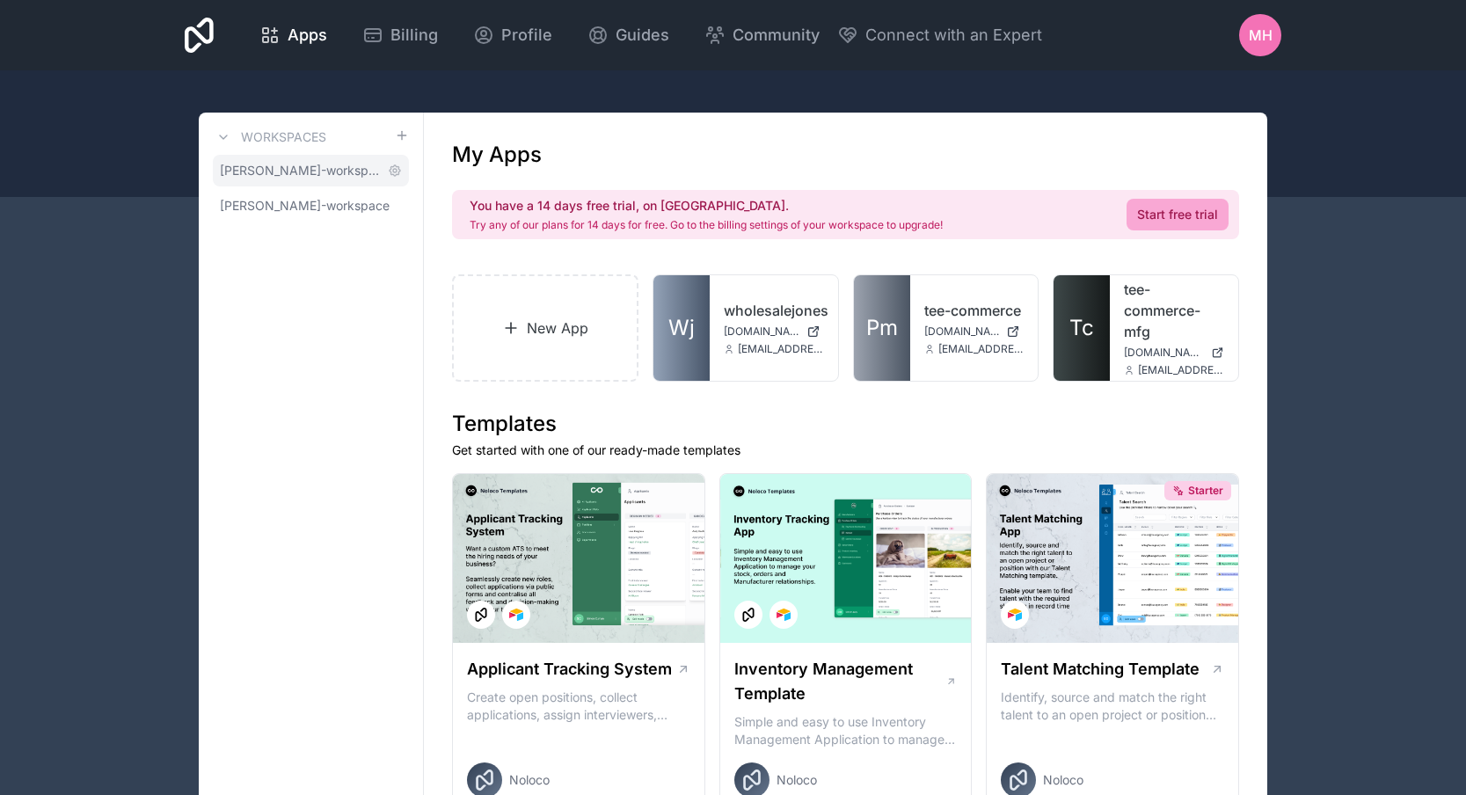 The image size is (1466, 795). What do you see at coordinates (1113, 706) in the screenshot?
I see `p: Identify, source and match the right talent to an open project or position with our Talent Matchi...` at bounding box center [1113, 706].